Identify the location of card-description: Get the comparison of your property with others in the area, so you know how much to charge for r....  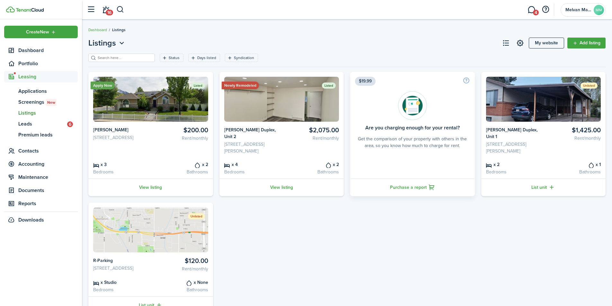
(413, 142).